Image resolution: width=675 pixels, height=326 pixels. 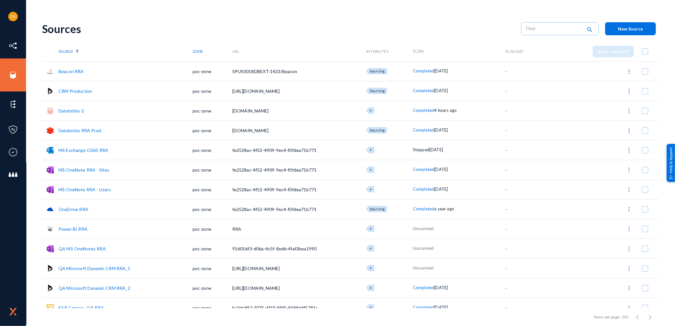 I want to click on button: Next page, so click(x=651, y=317).